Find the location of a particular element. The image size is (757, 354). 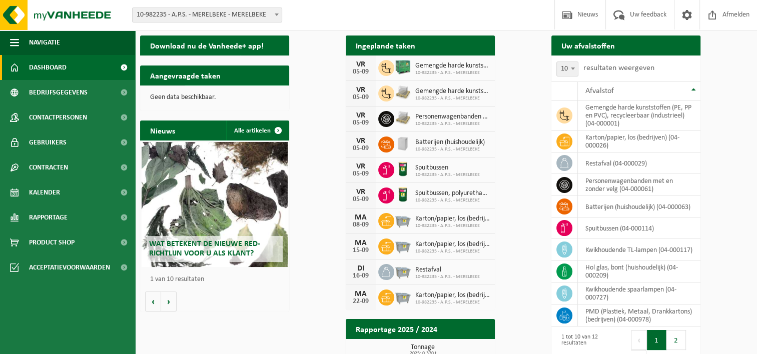

a: Wat betekent de nieuwe RED-richtlijn voor u als klant? is located at coordinates (215, 205).